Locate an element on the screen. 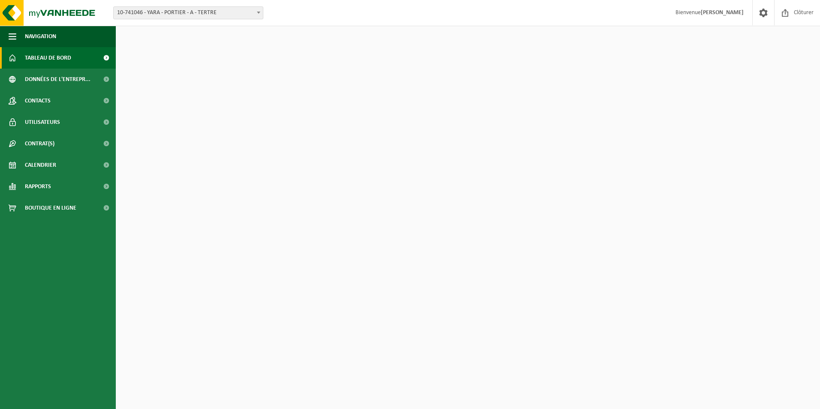  span: Navigation is located at coordinates (40, 36).